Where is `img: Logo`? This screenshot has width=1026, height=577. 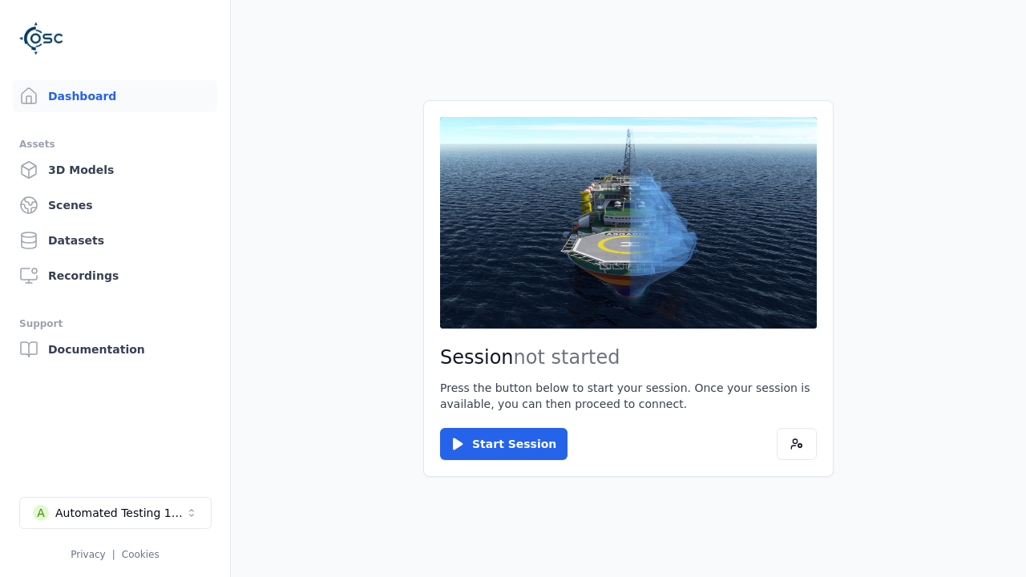 img: Logo is located at coordinates (42, 38).